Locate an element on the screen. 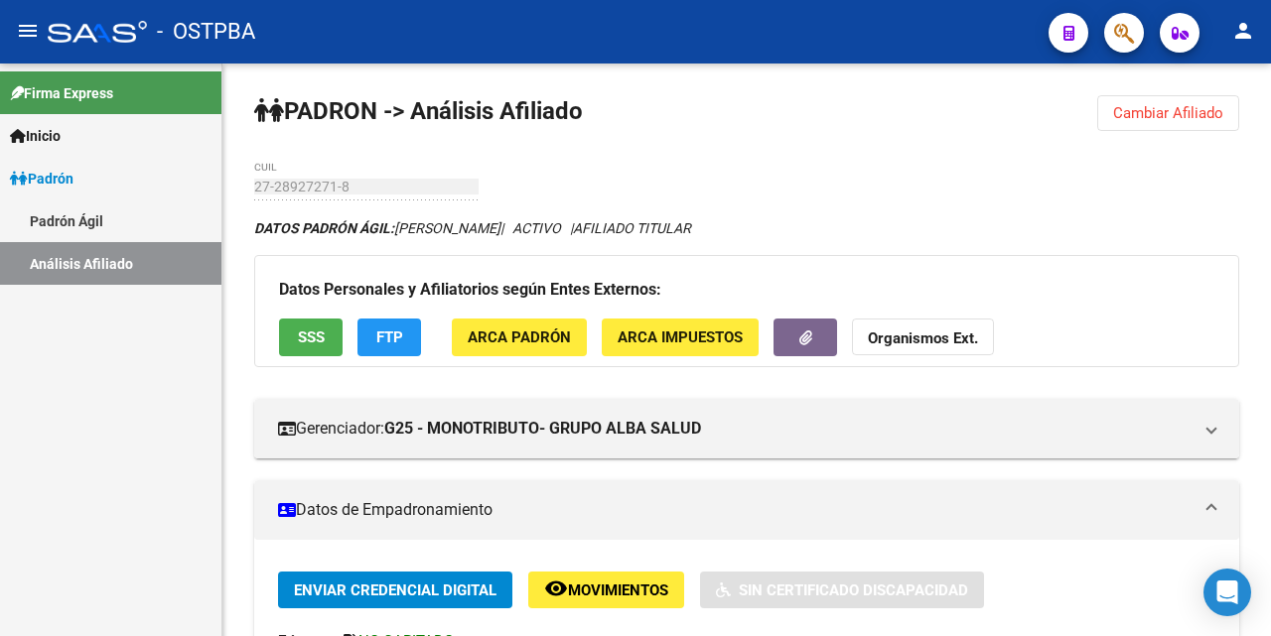 The height and width of the screenshot is (636, 1271). mat-icon: menu is located at coordinates (28, 31).